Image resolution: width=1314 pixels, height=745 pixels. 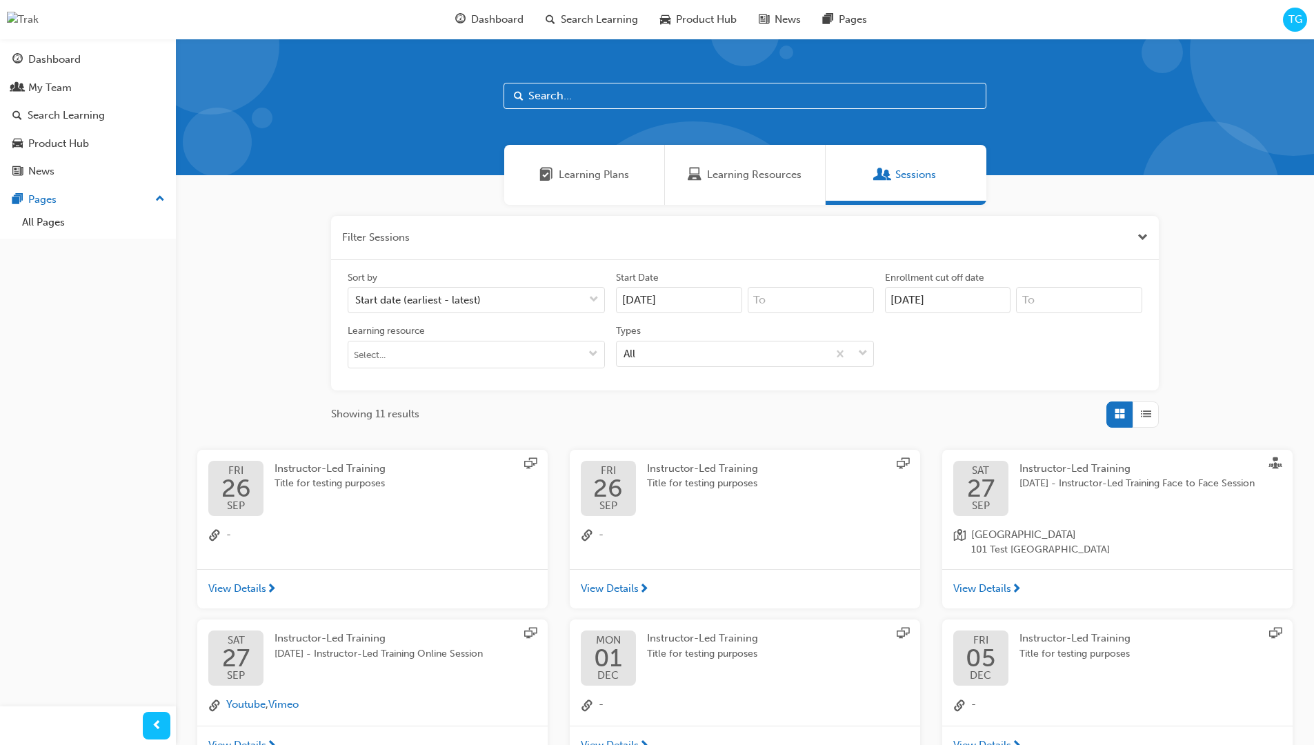 I want to click on div: Dashboard, so click(x=54, y=59).